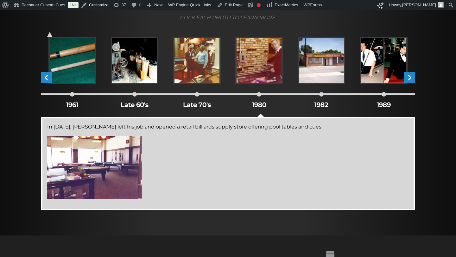  Describe the element at coordinates (259, 99) in the screenshot. I see `div: 1980` at that location.